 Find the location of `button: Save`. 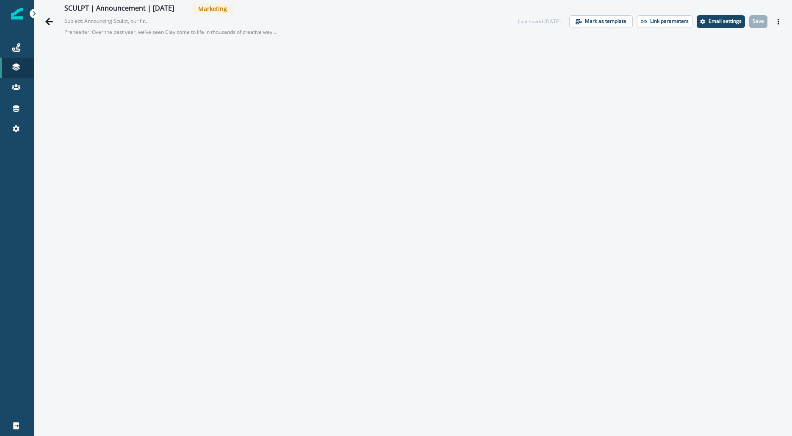

button: Save is located at coordinates (758, 22).